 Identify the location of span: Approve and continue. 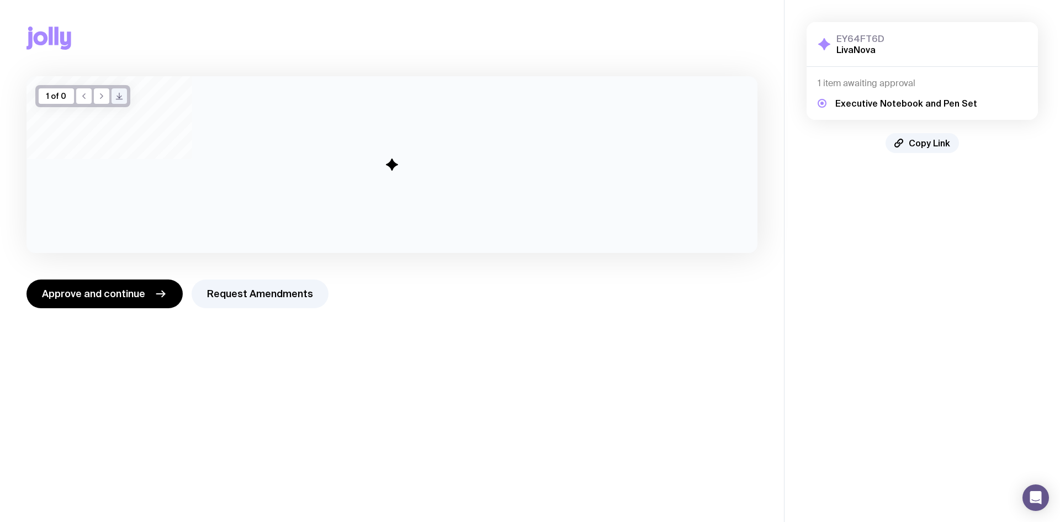
(93, 294).